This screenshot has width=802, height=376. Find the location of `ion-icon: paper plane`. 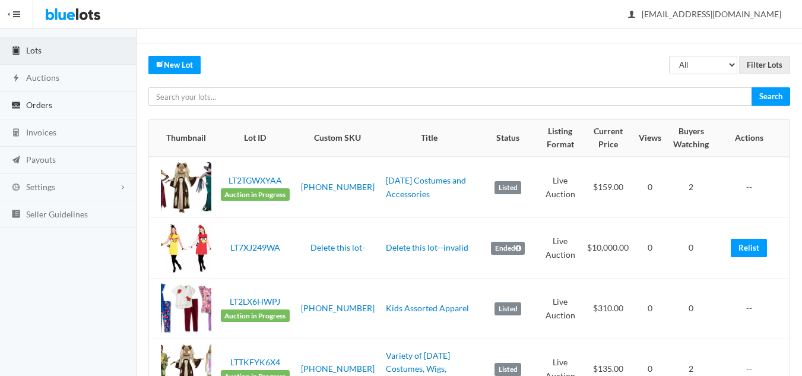

ion-icon: paper plane is located at coordinates (16, 160).